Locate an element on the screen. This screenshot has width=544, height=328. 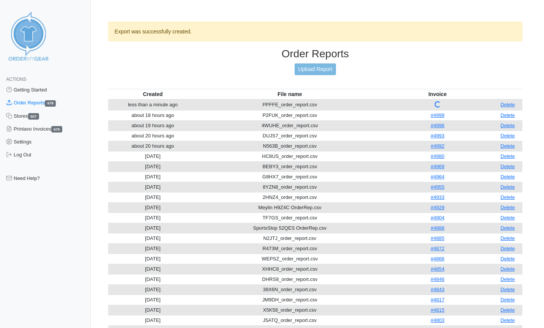
a: #4993 is located at coordinates (438, 136).